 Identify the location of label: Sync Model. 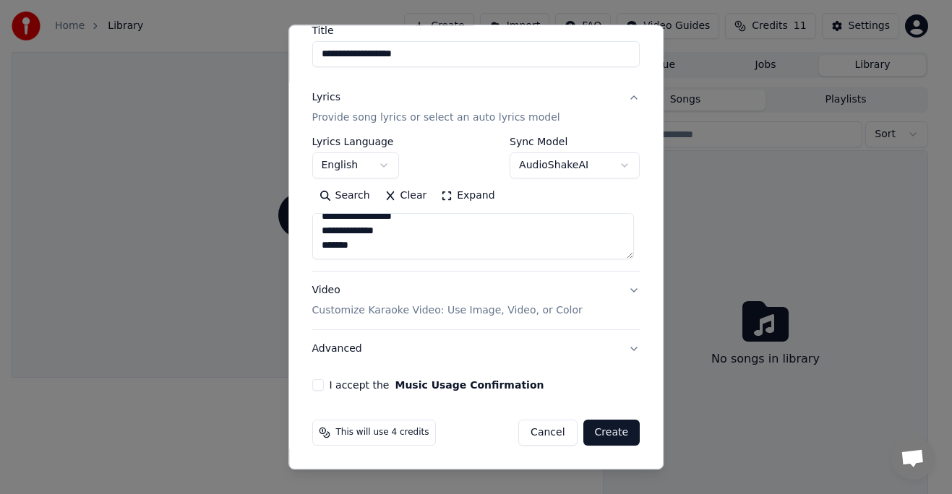
(575, 142).